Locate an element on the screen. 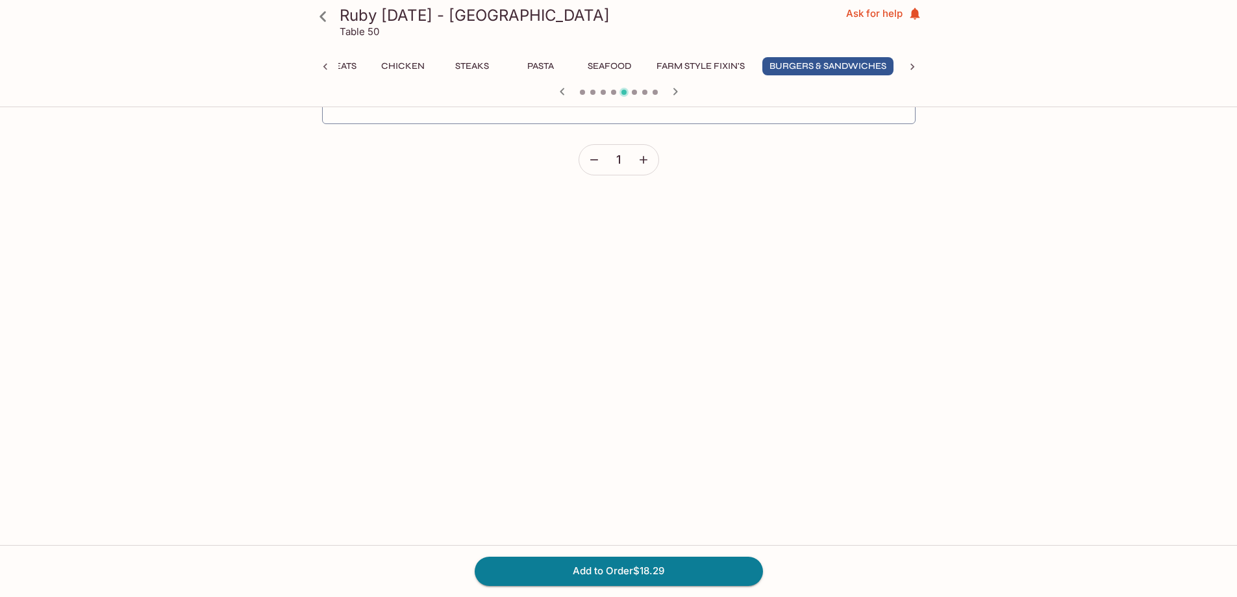 The width and height of the screenshot is (1237, 597). button: Steaks is located at coordinates (472, 66).